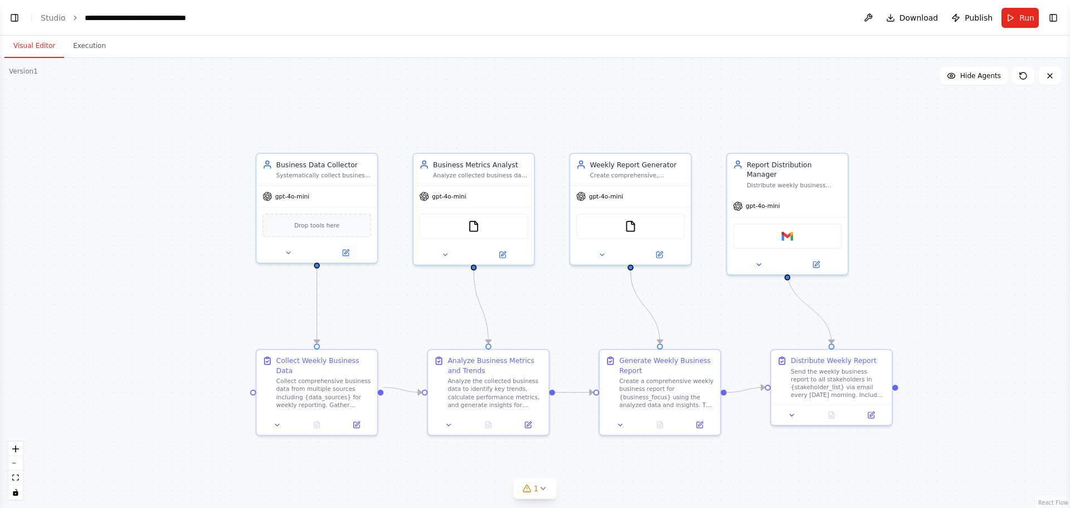 Image resolution: width=1070 pixels, height=508 pixels. Describe the element at coordinates (495, 365) in the screenshot. I see `div: Analyze Business Metrics and Trends` at that location.